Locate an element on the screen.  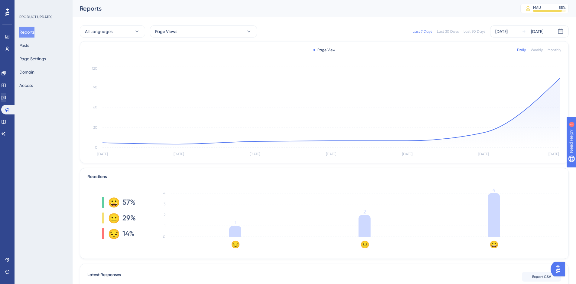
div: Page View is located at coordinates (324, 50).